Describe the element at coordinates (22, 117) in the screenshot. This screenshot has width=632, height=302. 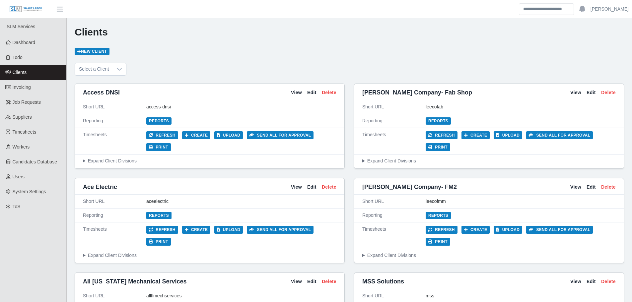
I see `span: Suppliers` at that location.